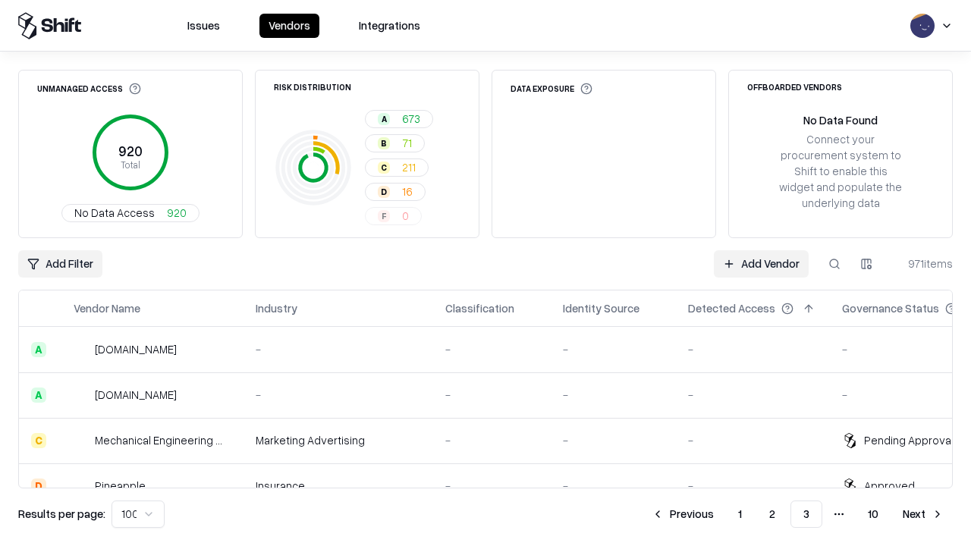 Image resolution: width=971 pixels, height=546 pixels. I want to click on button: C211, so click(397, 168).